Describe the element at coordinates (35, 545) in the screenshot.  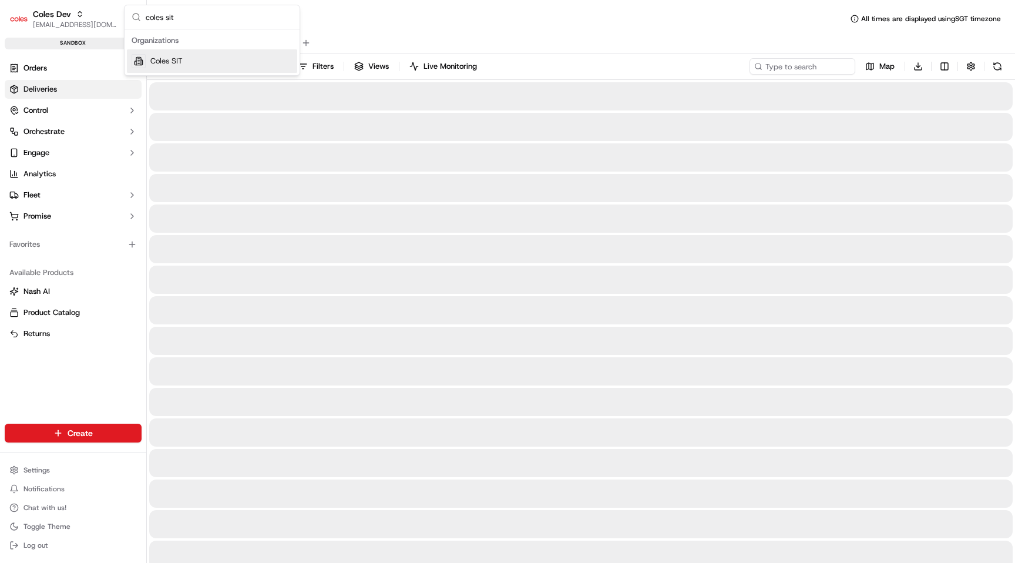
I see `span: Log out` at that location.